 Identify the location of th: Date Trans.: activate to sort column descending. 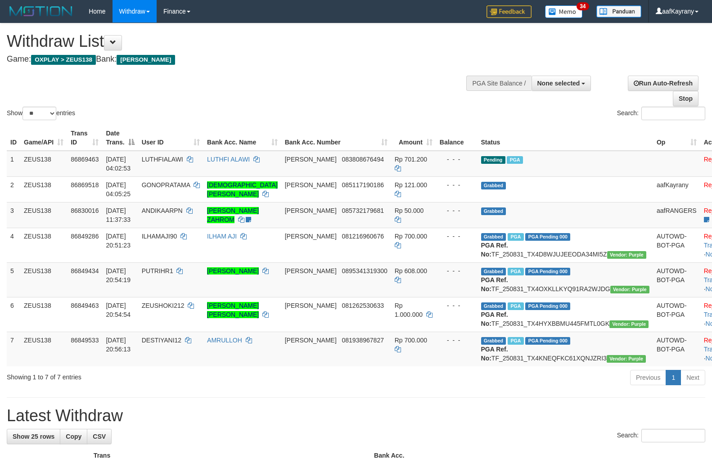
(120, 138).